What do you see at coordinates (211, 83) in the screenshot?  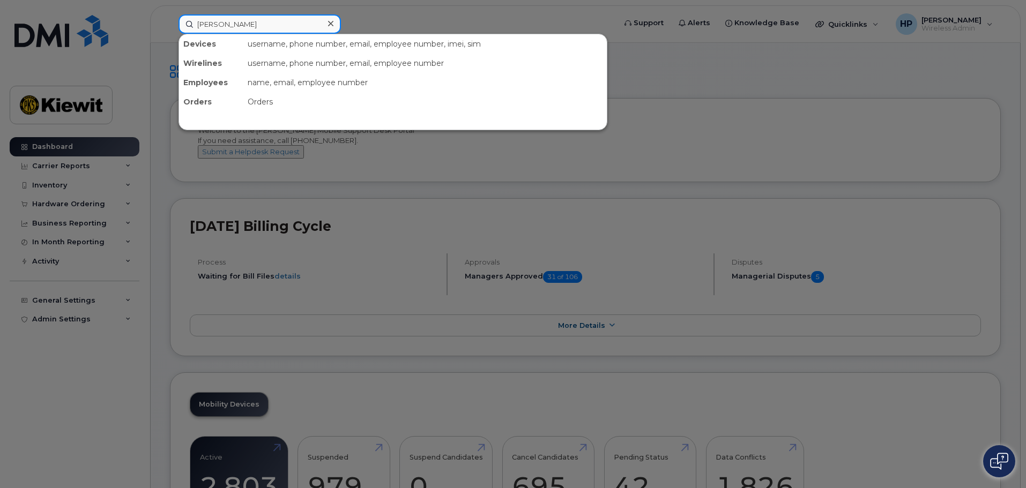 I see `div: Employees` at bounding box center [211, 83].